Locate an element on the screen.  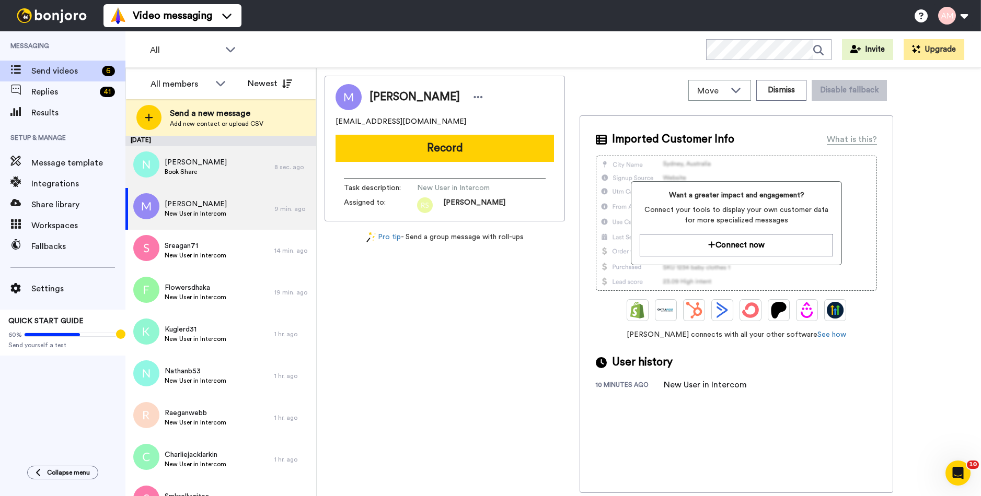
img: bj-logo-header-white.svg is located at coordinates (52, 16).